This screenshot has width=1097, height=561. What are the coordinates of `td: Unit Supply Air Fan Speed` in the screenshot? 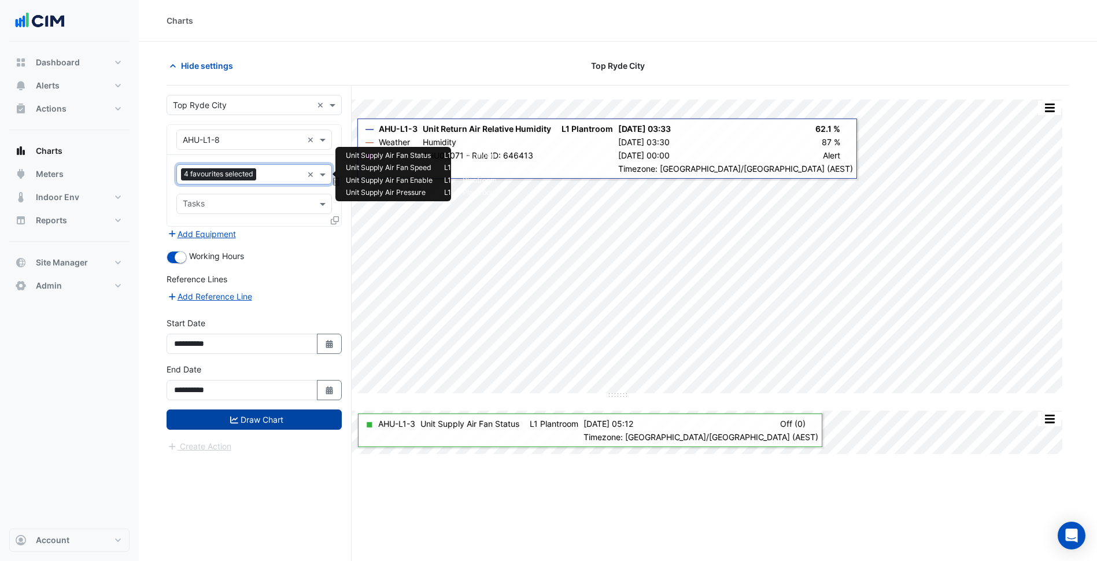 It's located at (389, 168).